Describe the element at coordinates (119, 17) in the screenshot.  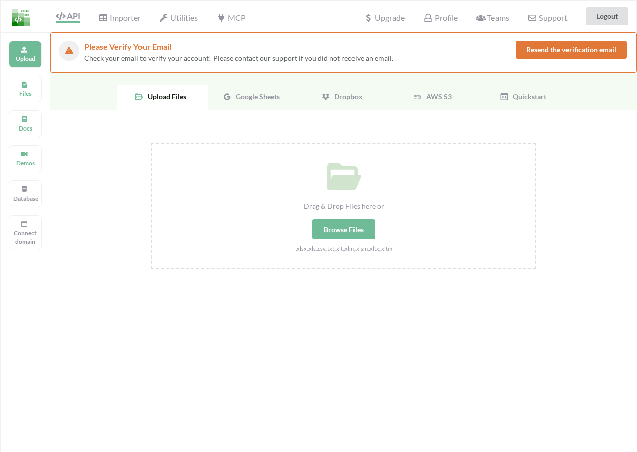
I see `span: Importer` at that location.